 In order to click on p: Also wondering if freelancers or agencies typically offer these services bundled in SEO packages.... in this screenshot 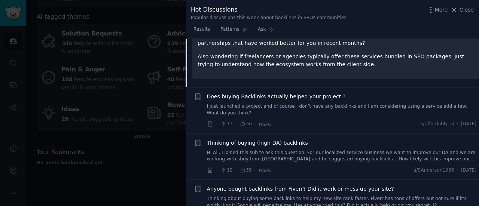, I will do `click(336, 61)`.